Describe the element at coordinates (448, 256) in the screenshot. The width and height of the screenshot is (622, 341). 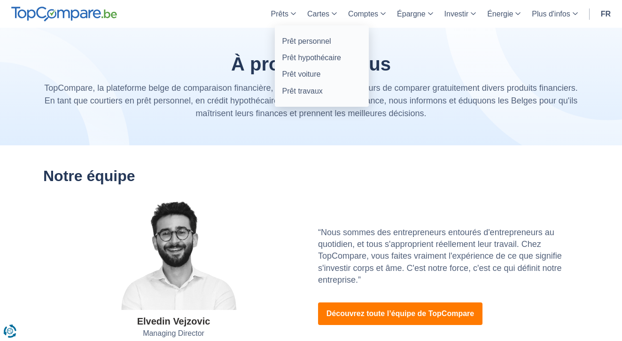
I see `p: “Nous sommes des entrepreneurs entourés d'entrepreneurs au quotidien, et tous s'approprient réell...` at that location.